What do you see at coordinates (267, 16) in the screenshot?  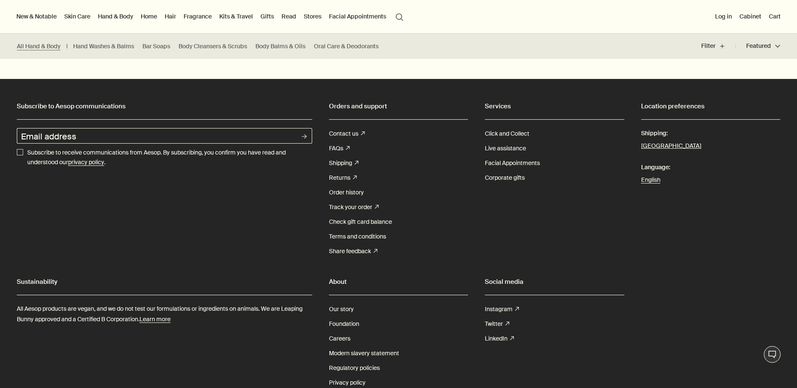 I see `a: Gifts` at bounding box center [267, 16].